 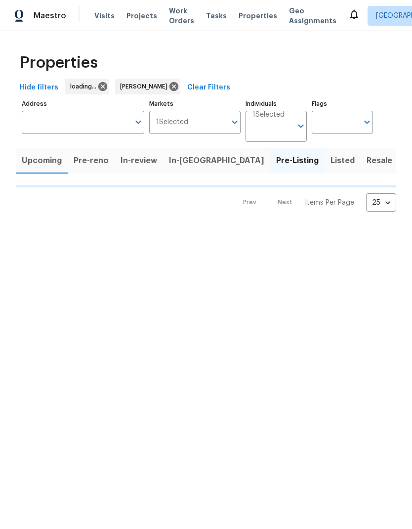 What do you see at coordinates (315, 202) in the screenshot?
I see `nav: Pagination Navigation` at bounding box center [315, 202].